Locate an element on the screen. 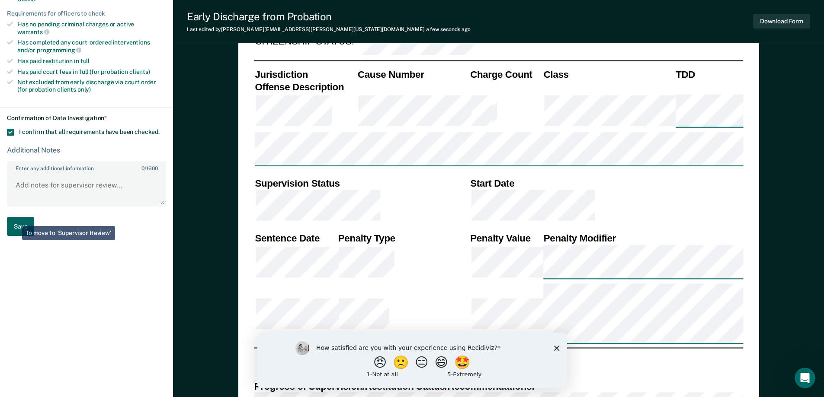  th: Sentence Date is located at coordinates (295, 238).